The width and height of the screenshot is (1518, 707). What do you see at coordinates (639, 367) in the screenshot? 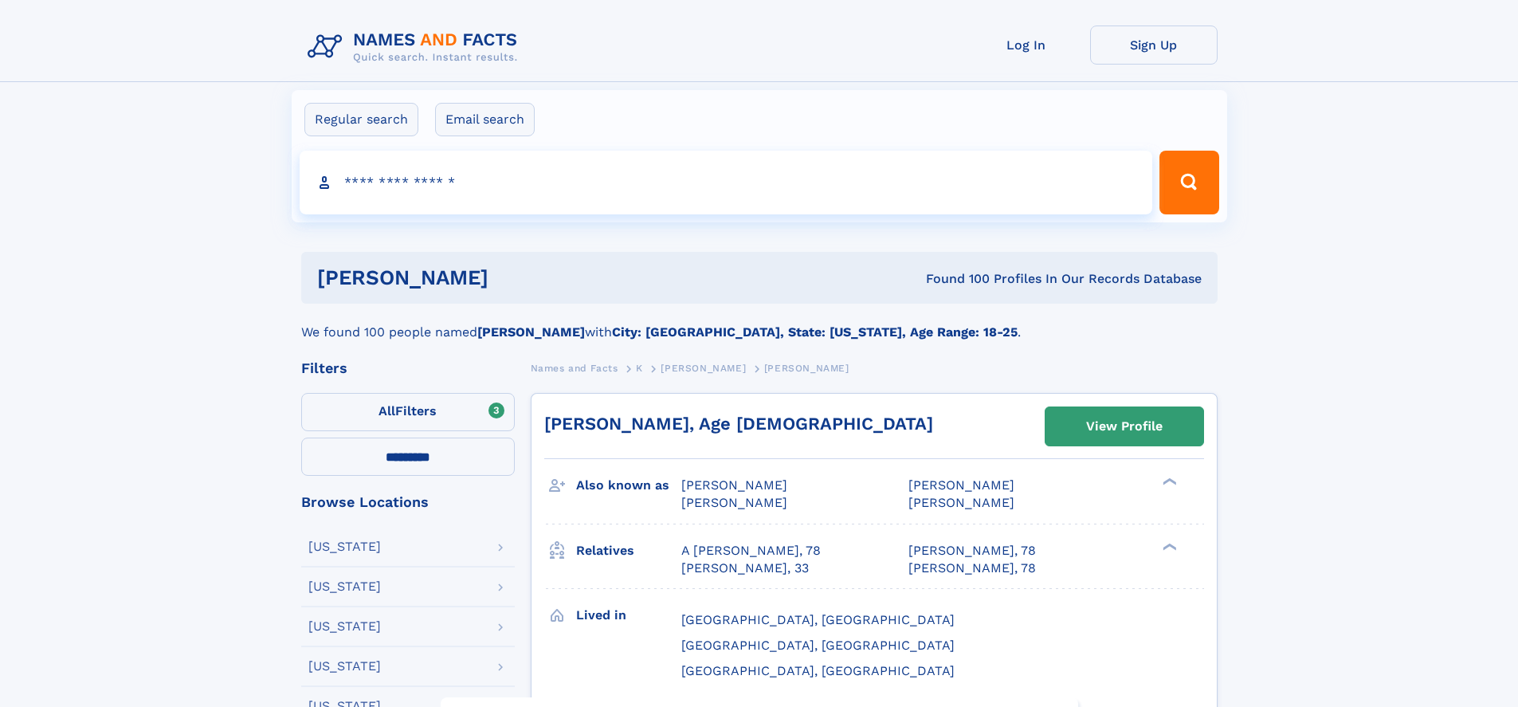
I see `a: K` at bounding box center [639, 367].